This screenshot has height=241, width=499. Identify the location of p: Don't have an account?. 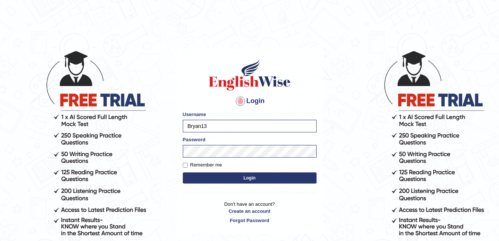
(250, 212).